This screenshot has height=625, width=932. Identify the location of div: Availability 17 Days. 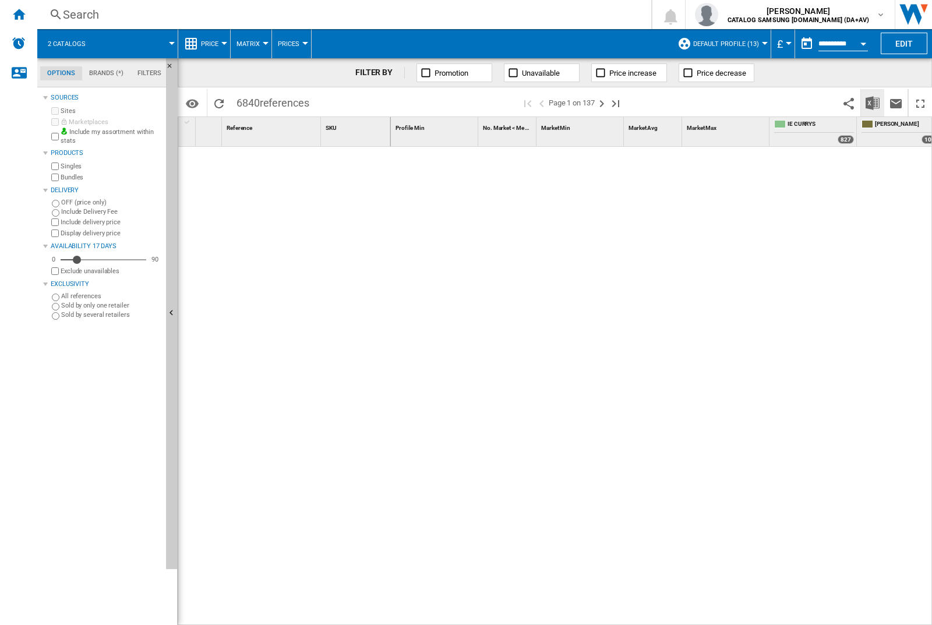
(106, 246).